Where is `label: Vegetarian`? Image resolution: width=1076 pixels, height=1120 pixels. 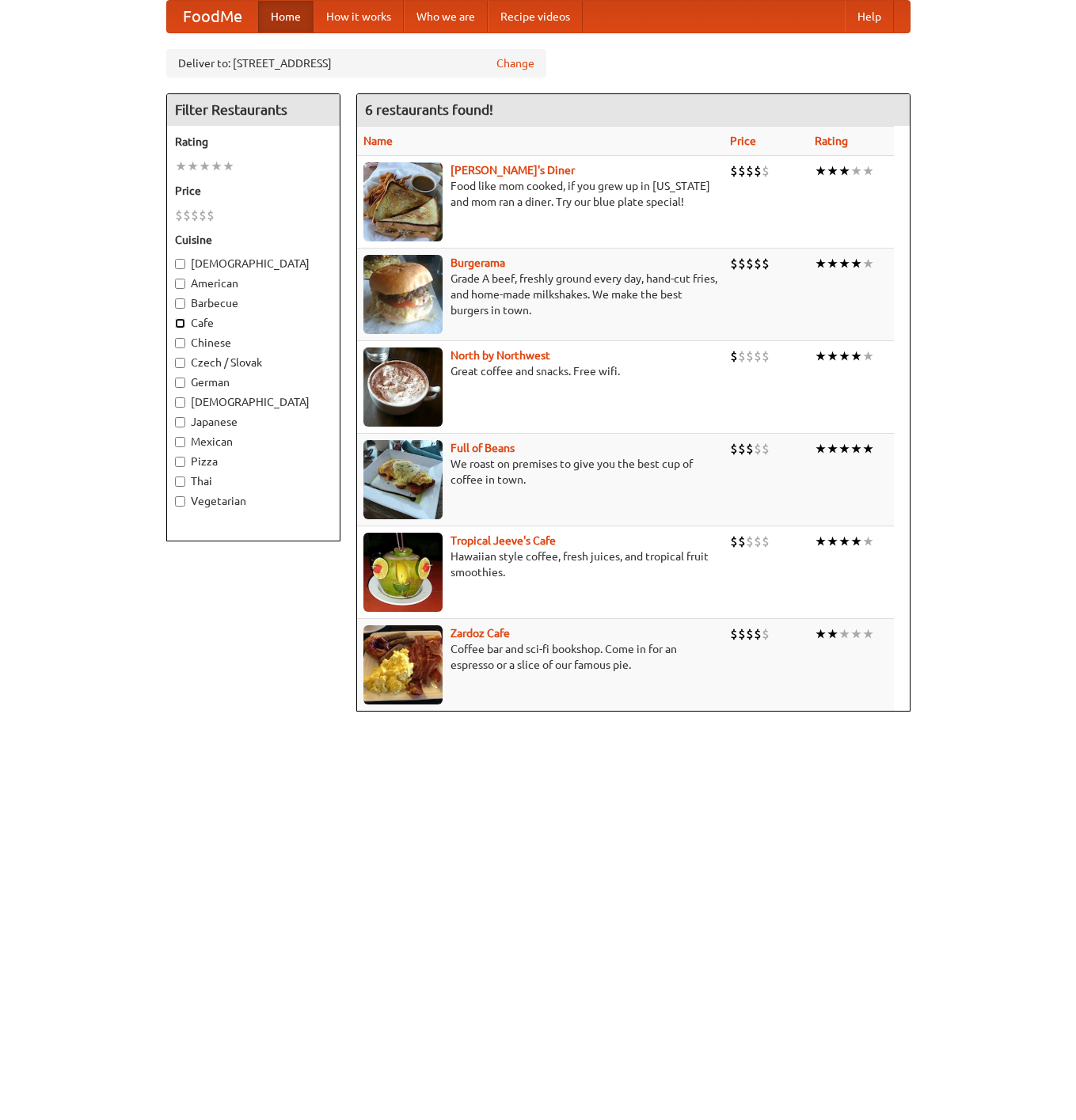
label: Vegetarian is located at coordinates (253, 501).